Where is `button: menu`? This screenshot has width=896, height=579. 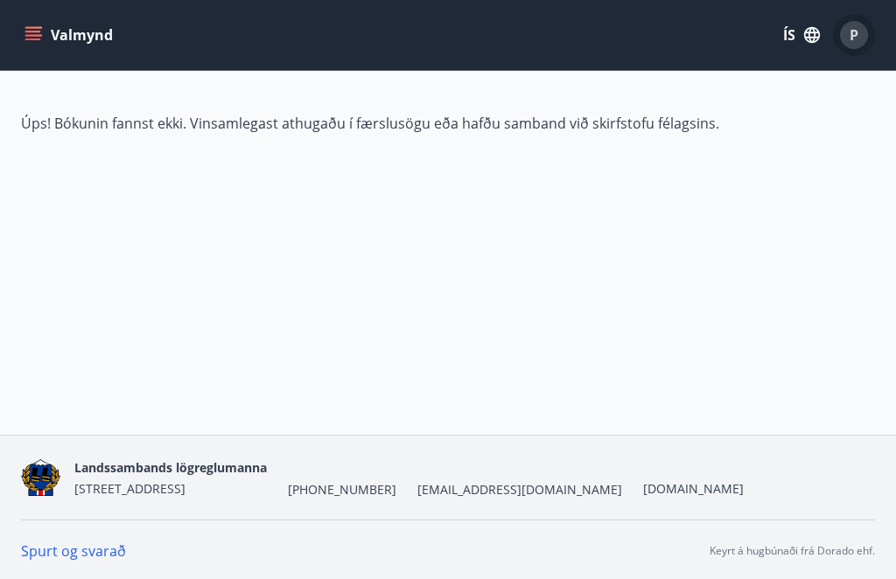
button: menu is located at coordinates (70, 35).